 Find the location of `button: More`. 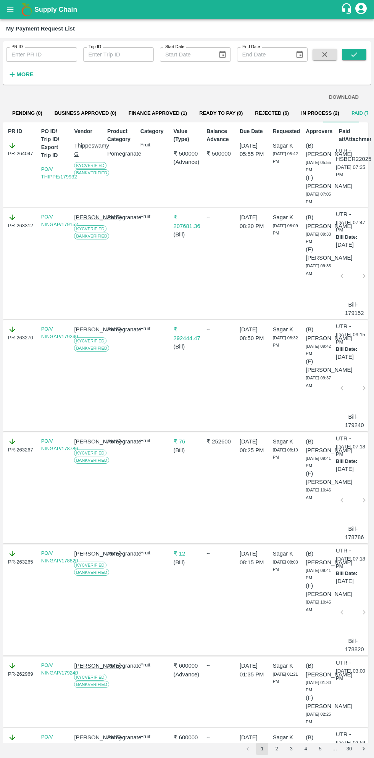

button: More is located at coordinates (21, 74).